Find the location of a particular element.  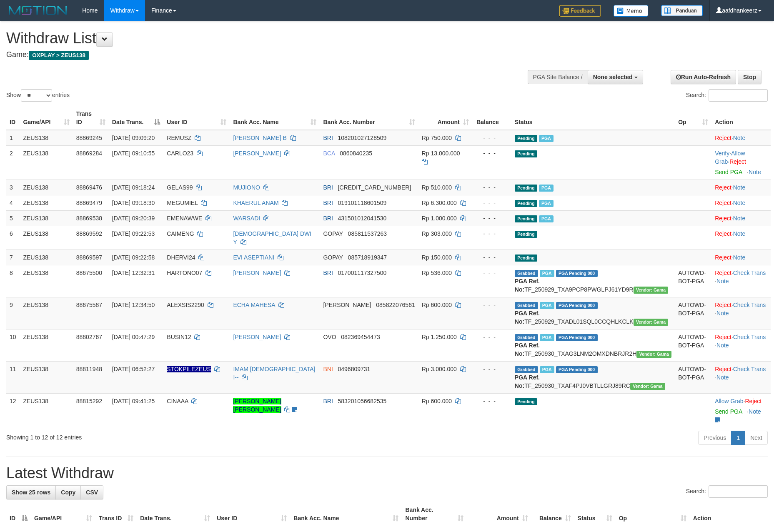

span: Rp 1.250.000 is located at coordinates (439, 337).